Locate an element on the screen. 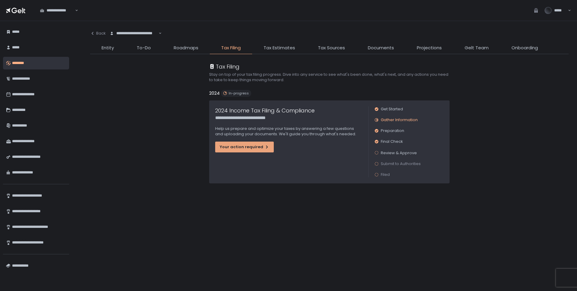 This screenshot has width=577, height=291. span: Gather Information is located at coordinates (399, 120).